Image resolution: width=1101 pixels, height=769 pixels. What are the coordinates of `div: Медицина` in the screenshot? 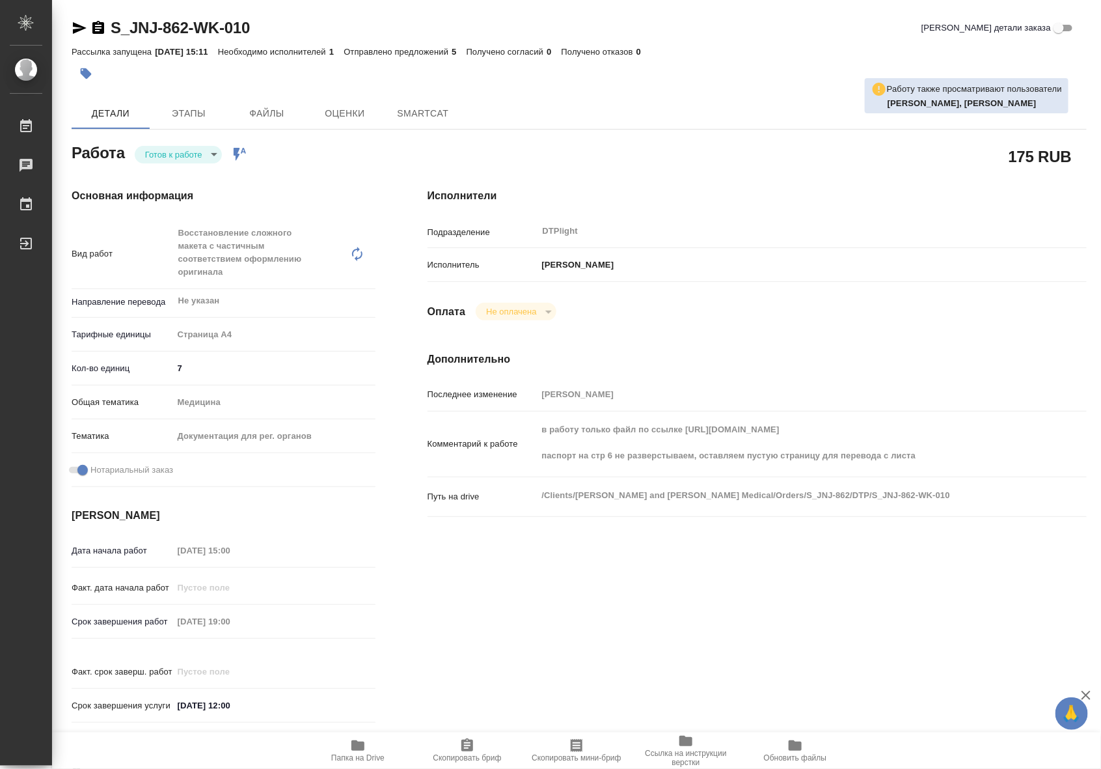 It's located at (274, 402).